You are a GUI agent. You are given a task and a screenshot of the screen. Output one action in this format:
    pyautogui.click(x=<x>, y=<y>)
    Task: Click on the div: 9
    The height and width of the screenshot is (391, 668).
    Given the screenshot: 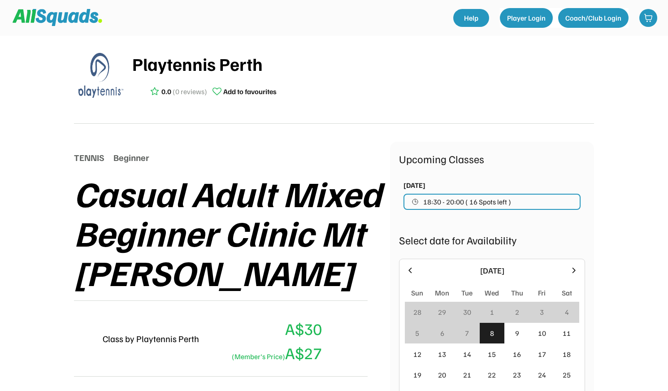 What is the action you would take?
    pyautogui.click(x=517, y=333)
    